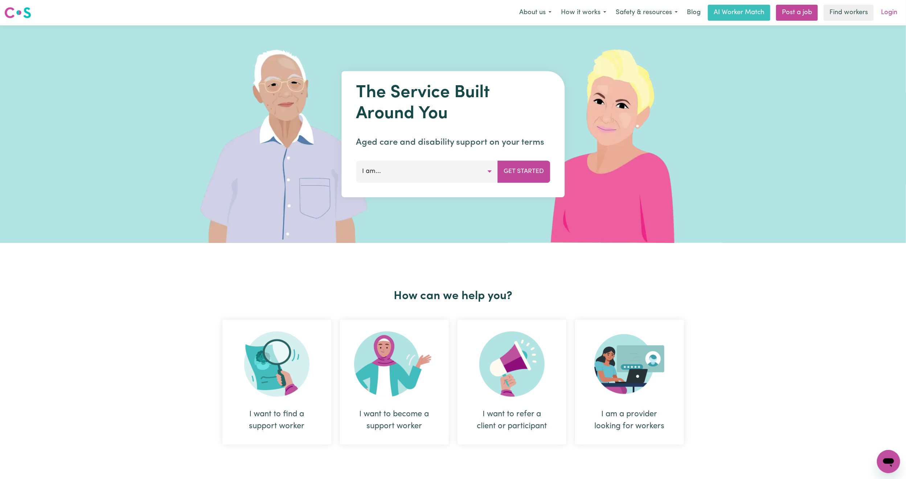 This screenshot has height=479, width=906. I want to click on p: Aged care and disability support on your terms, so click(453, 143).